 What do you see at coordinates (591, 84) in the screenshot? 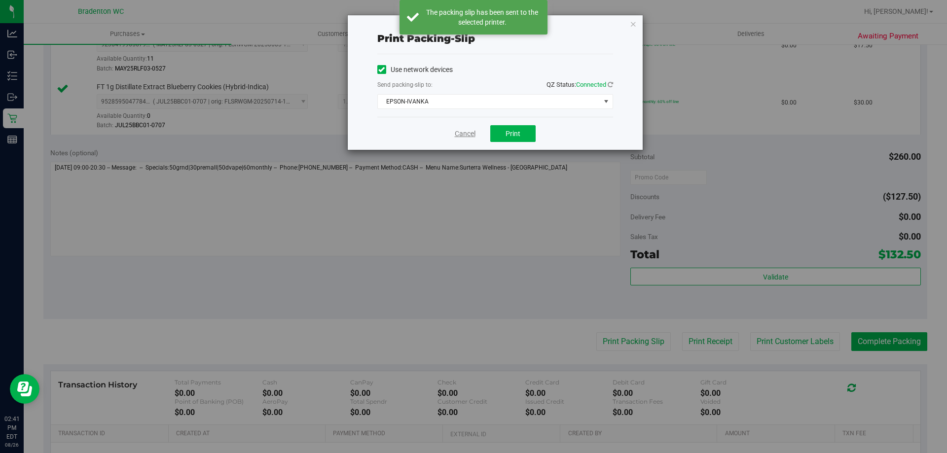
I see `span: Connected` at bounding box center [591, 84].